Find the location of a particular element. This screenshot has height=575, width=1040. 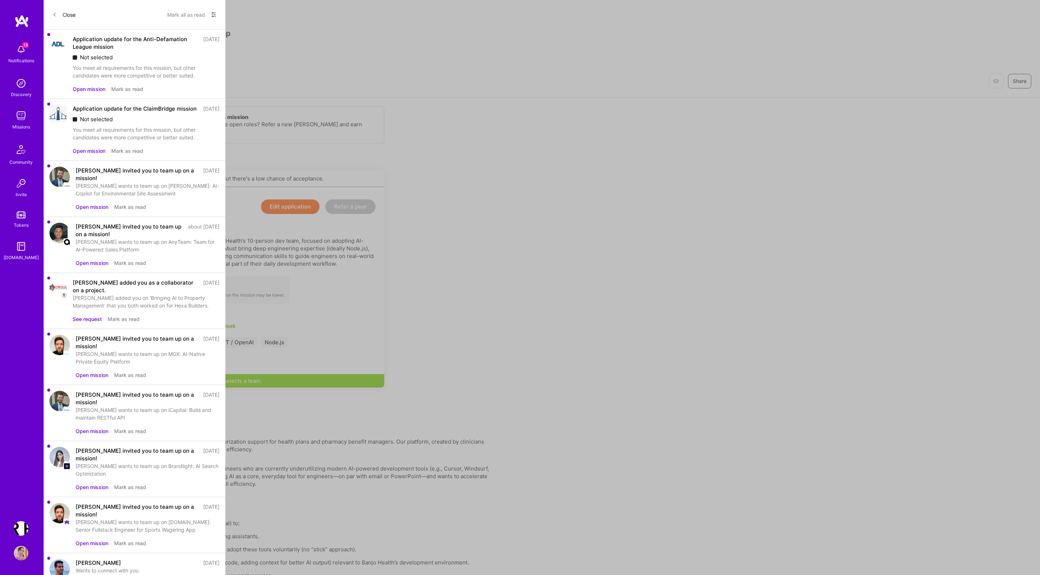

img: discovery is located at coordinates (21, 83).